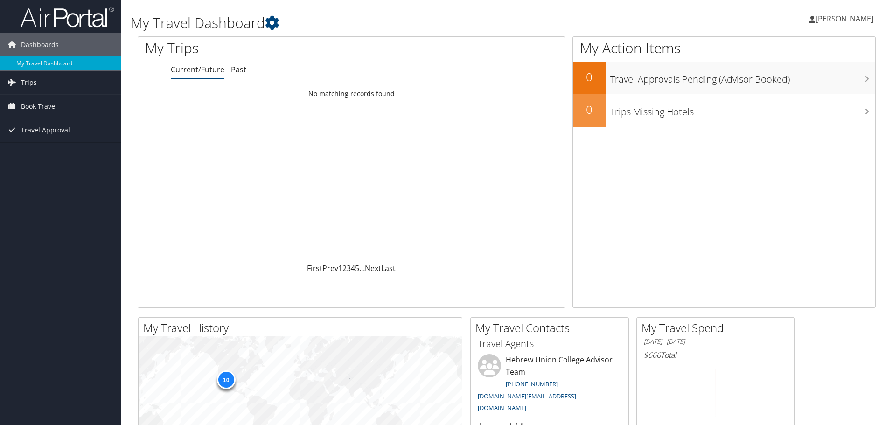 Image resolution: width=892 pixels, height=425 pixels. Describe the element at coordinates (39, 106) in the screenshot. I see `span: Book Travel` at that location.